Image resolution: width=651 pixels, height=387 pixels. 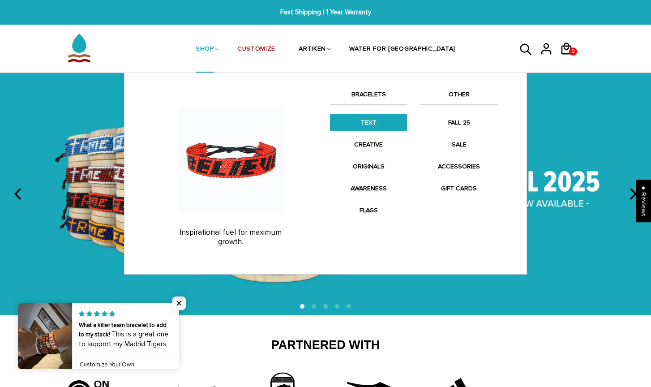 I want to click on a: GIFT CARDS, so click(x=459, y=188).